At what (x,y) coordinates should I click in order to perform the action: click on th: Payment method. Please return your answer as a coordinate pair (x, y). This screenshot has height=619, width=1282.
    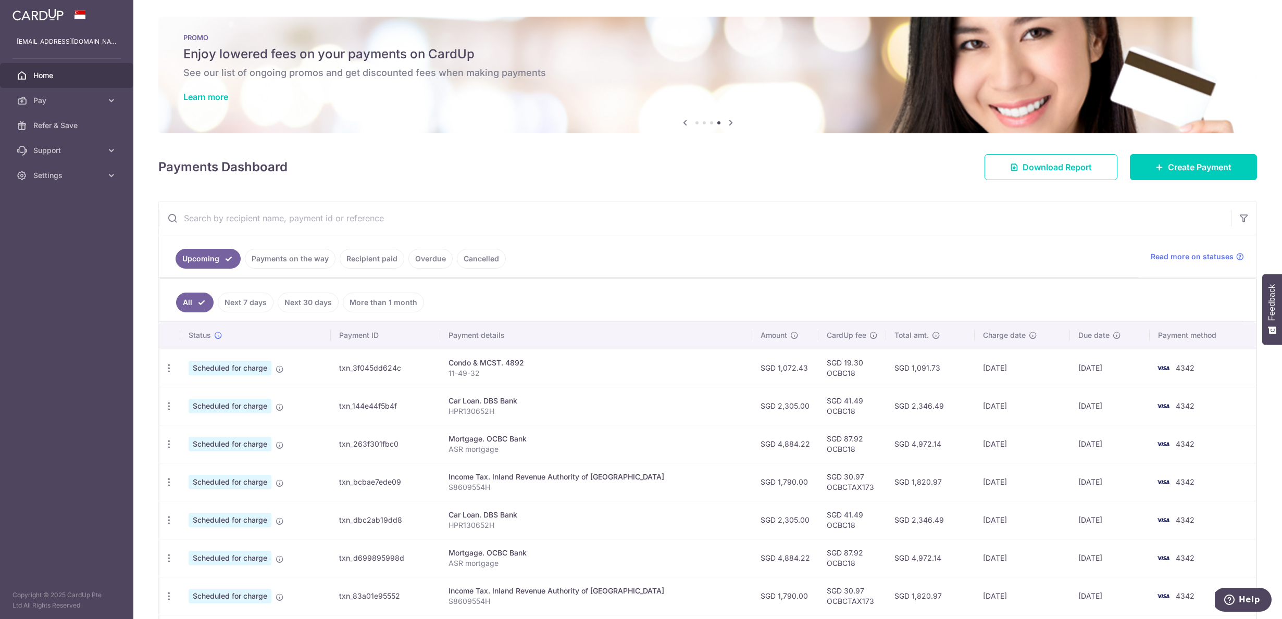
    Looking at the image, I should click on (1203, 335).